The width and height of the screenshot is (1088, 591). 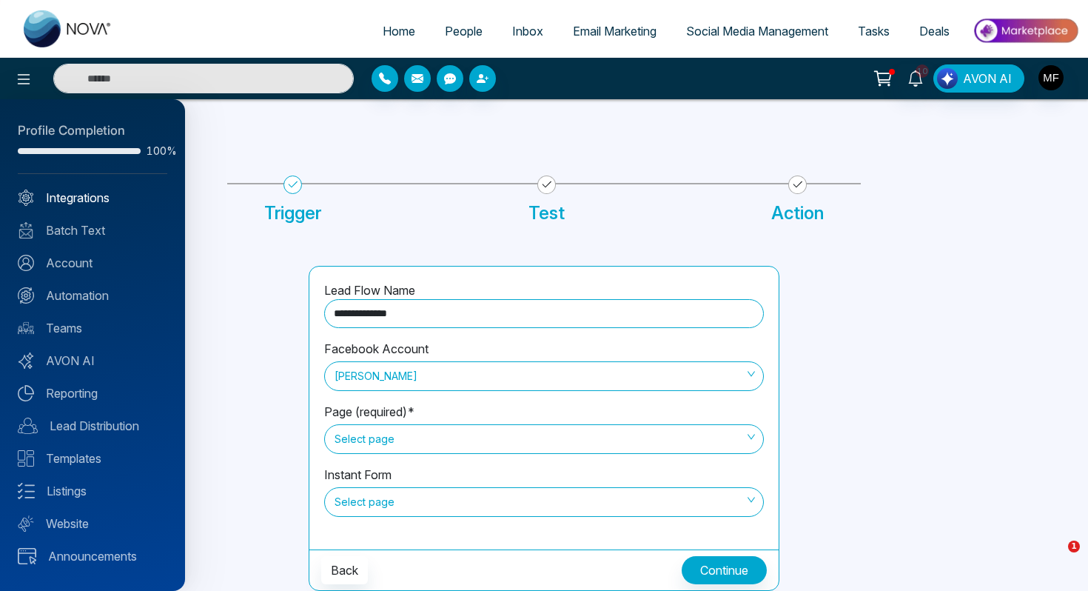 I want to click on img: Account.svg, so click(x=26, y=263).